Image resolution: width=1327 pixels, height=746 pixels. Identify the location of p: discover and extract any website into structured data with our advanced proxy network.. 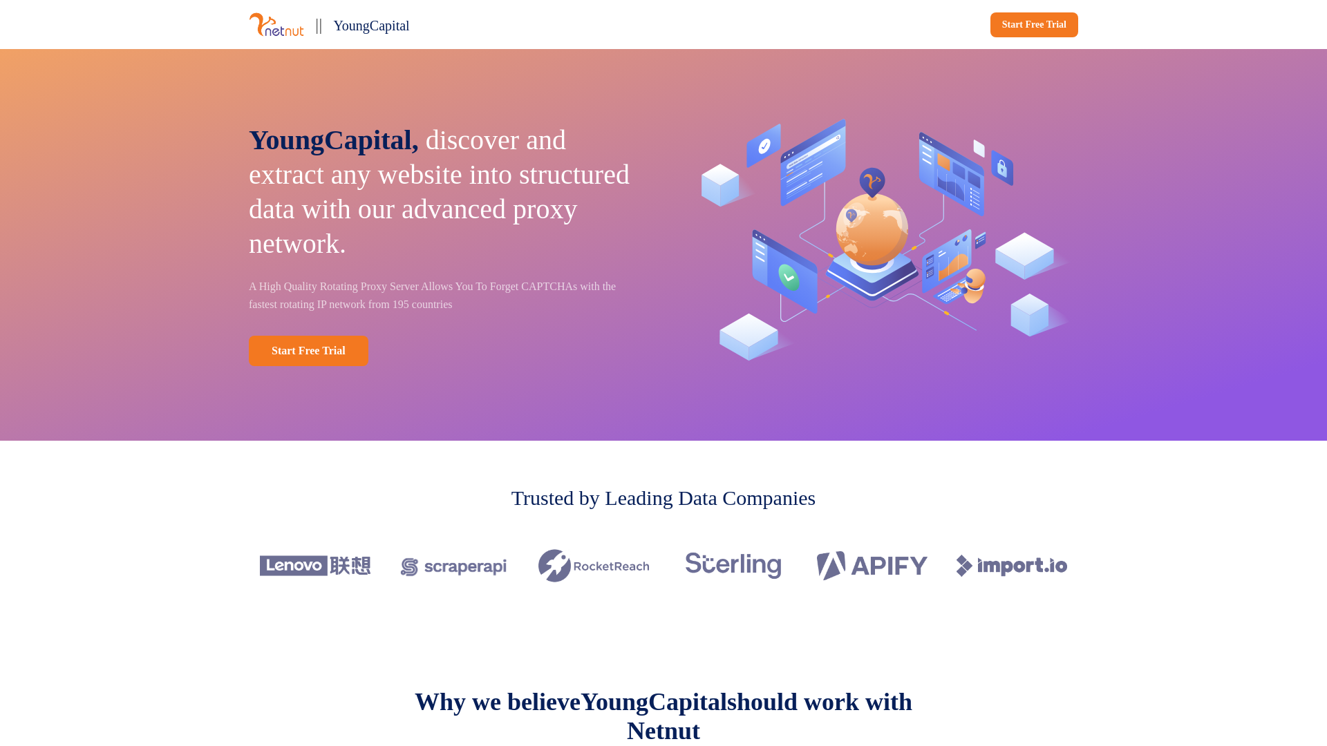
(446, 192).